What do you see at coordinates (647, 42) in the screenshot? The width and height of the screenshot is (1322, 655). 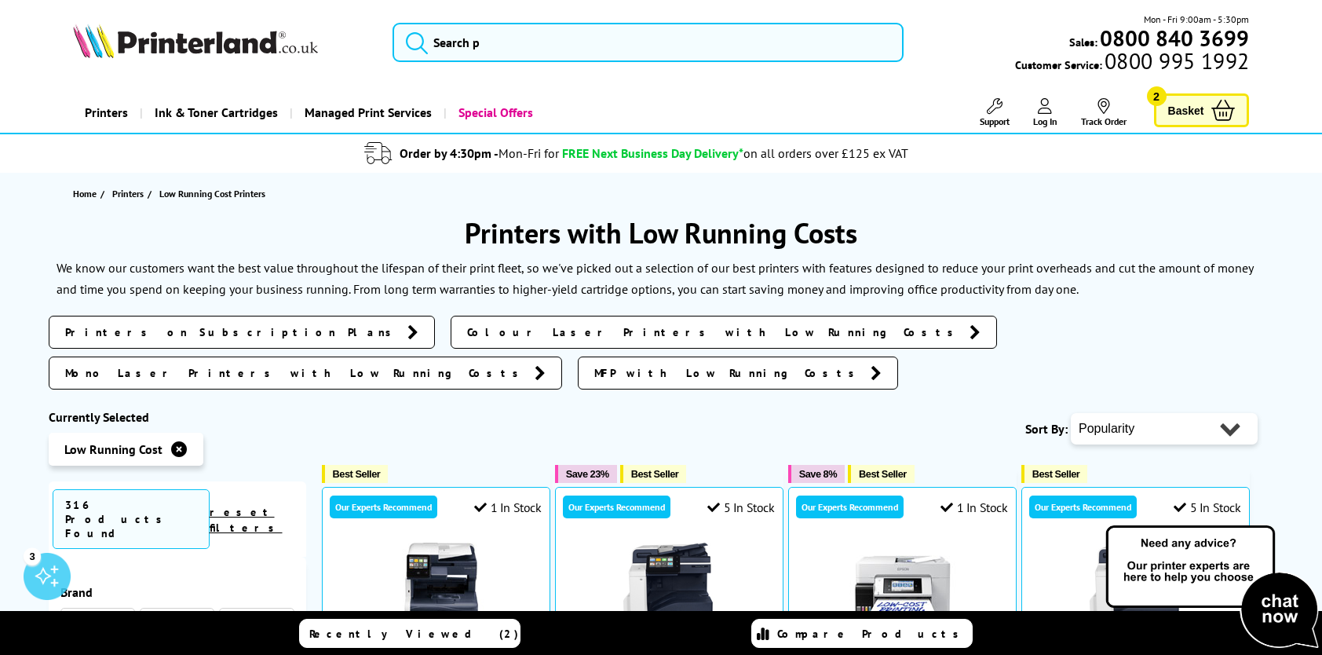 I see `input: Search p` at bounding box center [647, 42].